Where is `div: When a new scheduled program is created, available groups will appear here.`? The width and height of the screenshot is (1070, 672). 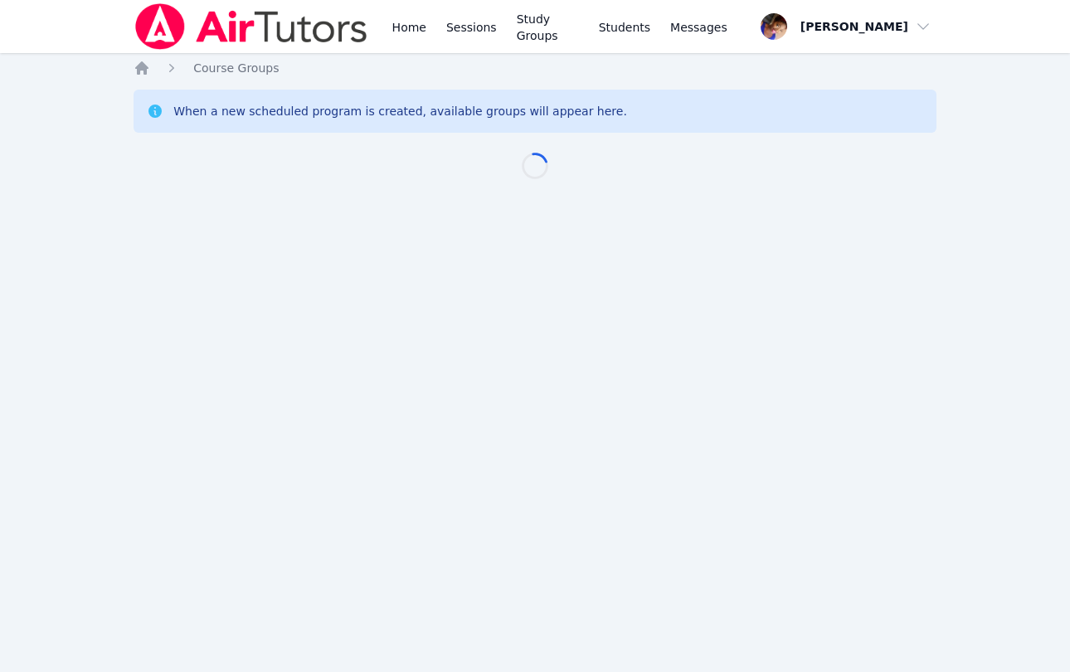
div: When a new scheduled program is created, available groups will appear here. is located at coordinates (400, 111).